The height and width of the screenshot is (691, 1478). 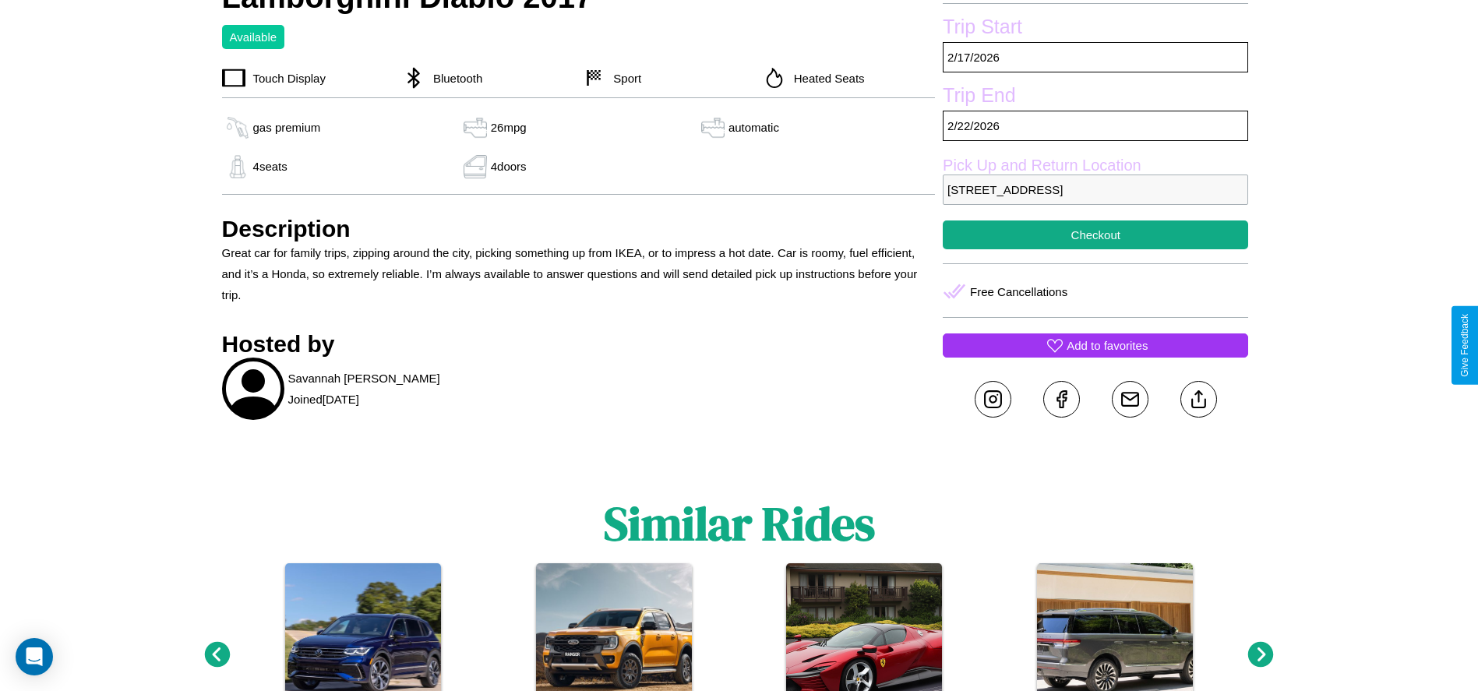 I want to click on h3: Hosted by, so click(x=579, y=344).